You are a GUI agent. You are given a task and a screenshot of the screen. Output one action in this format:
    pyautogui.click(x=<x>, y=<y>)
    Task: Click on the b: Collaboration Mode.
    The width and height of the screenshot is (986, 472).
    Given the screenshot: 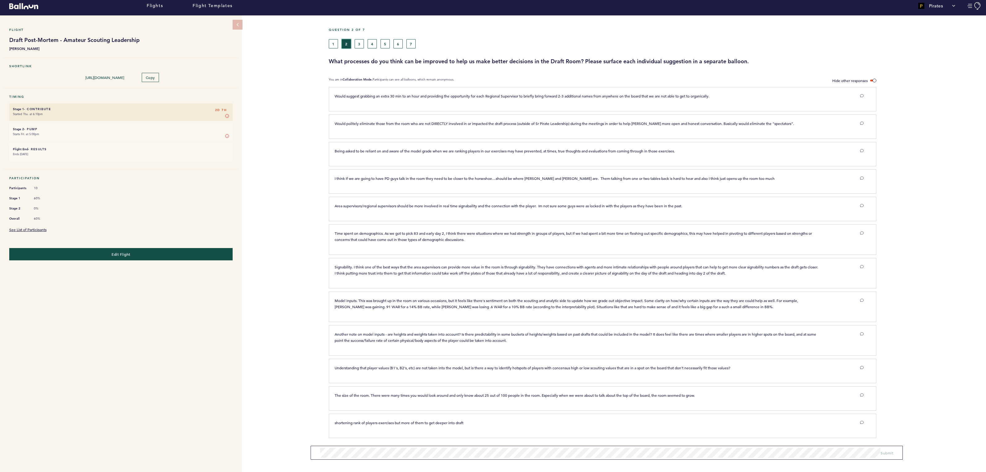 What is the action you would take?
    pyautogui.click(x=358, y=79)
    